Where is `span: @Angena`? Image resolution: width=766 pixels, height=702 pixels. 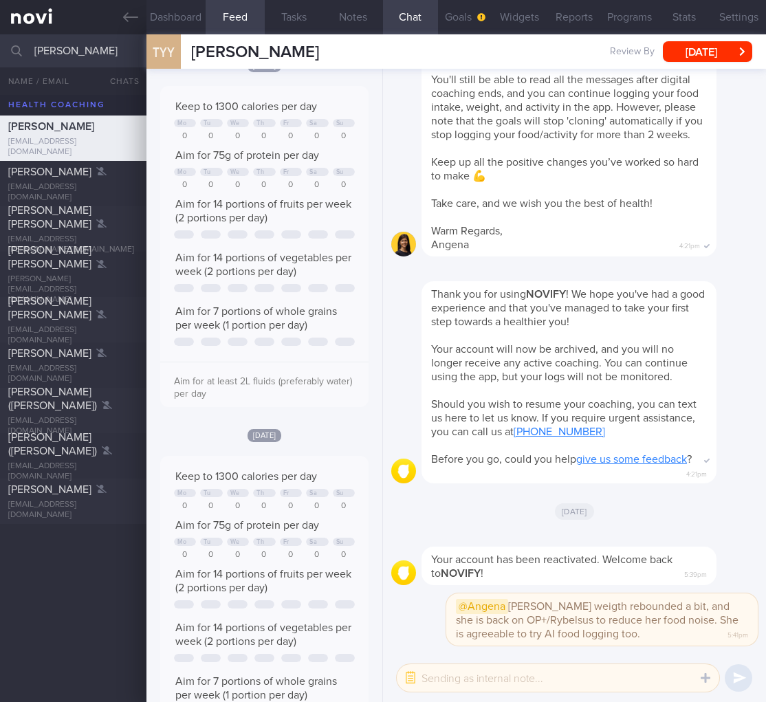
span: @Angena is located at coordinates (482, 606).